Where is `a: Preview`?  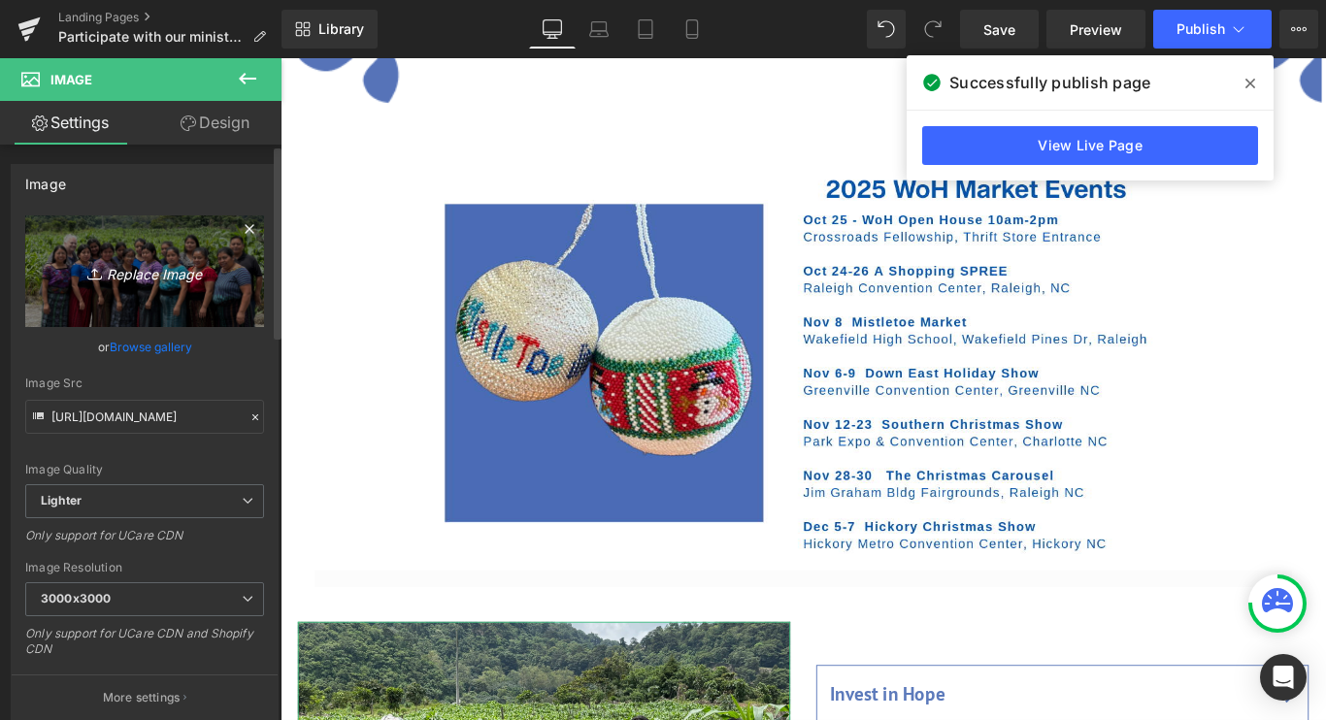 a: Preview is located at coordinates (1096, 29).